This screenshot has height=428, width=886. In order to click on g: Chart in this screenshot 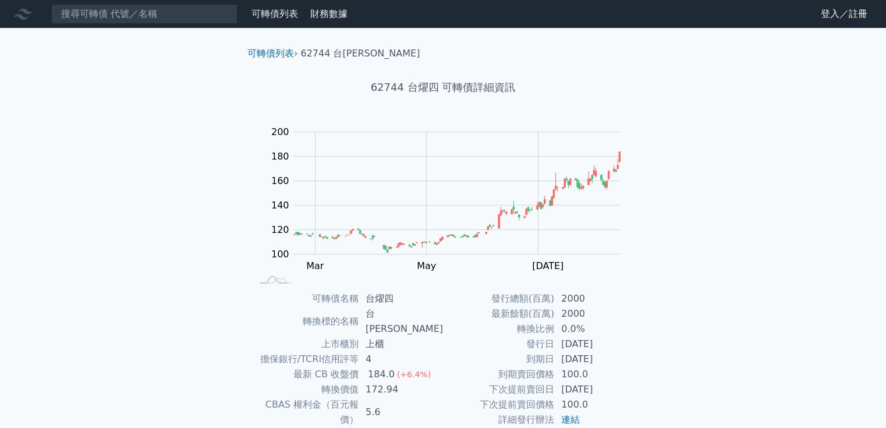, I will do `click(452, 198)`.